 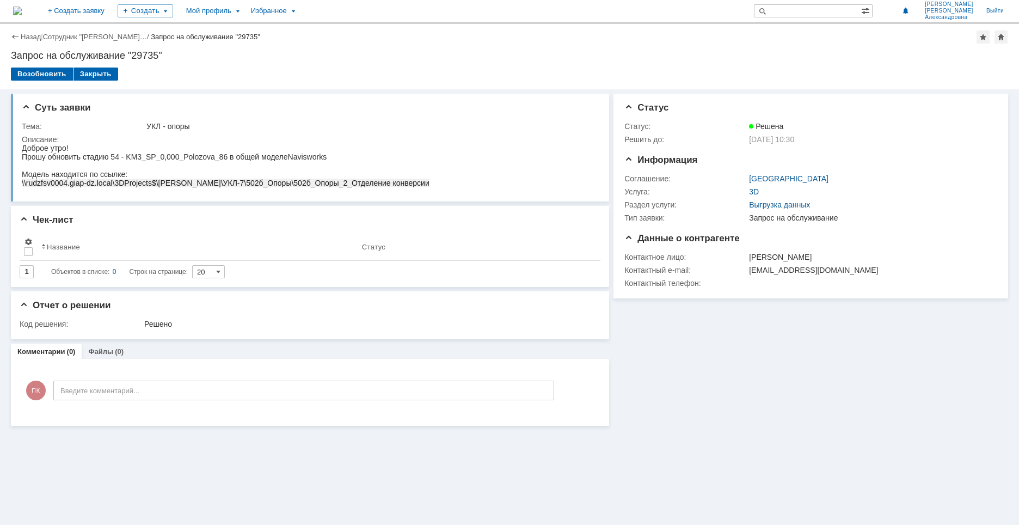 What do you see at coordinates (56, 107) in the screenshot?
I see `span: Суть заявки` at bounding box center [56, 107].